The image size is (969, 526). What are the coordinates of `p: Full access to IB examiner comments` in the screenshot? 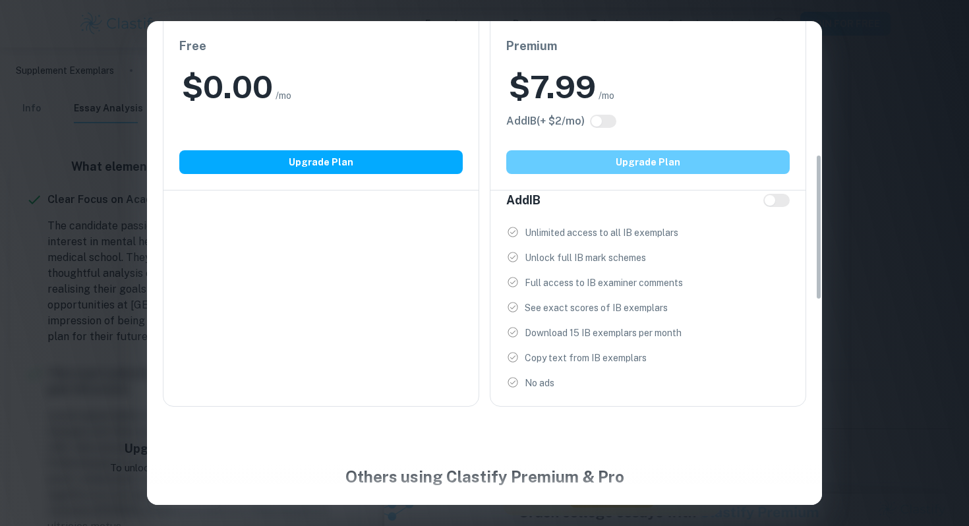 It's located at (604, 283).